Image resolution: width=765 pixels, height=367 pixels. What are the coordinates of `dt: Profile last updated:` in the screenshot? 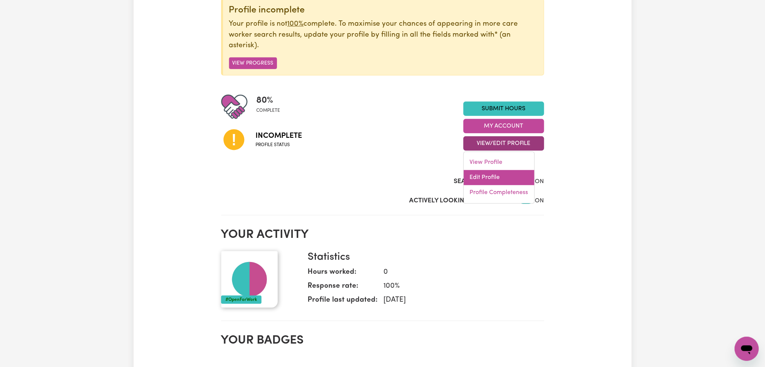 It's located at (343, 302).